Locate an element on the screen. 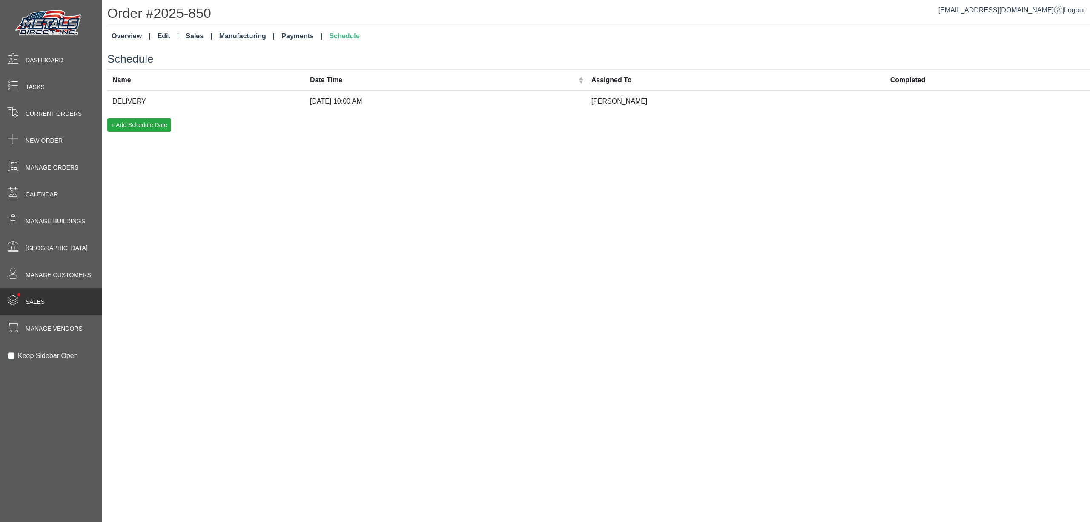  span: Manage Vendors is located at coordinates (54, 328).